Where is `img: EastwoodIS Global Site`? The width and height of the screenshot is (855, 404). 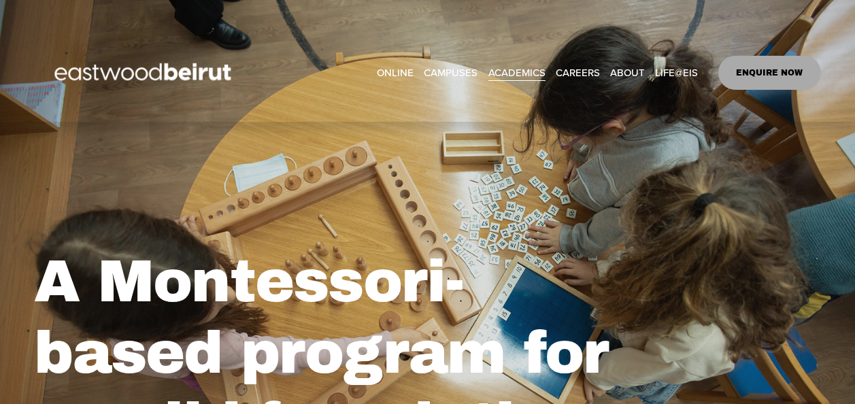
img: EastwoodIS Global Site is located at coordinates (145, 73).